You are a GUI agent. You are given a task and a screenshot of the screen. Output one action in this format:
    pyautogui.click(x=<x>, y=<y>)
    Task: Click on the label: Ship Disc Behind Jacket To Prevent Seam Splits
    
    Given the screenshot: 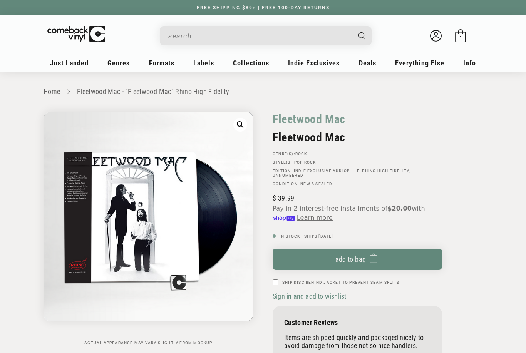 What is the action you would take?
    pyautogui.click(x=341, y=282)
    